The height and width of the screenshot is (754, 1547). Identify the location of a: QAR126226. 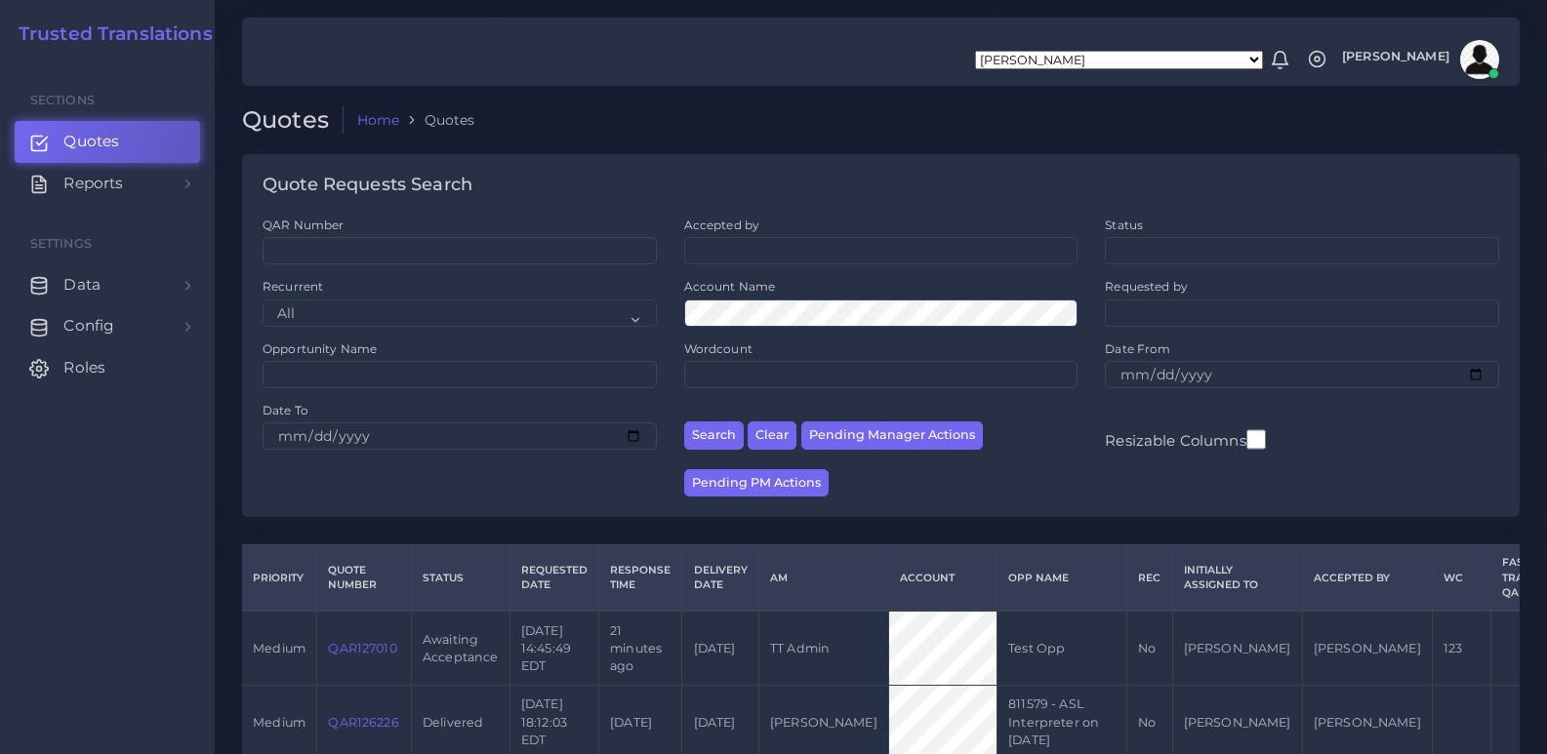
(363, 722).